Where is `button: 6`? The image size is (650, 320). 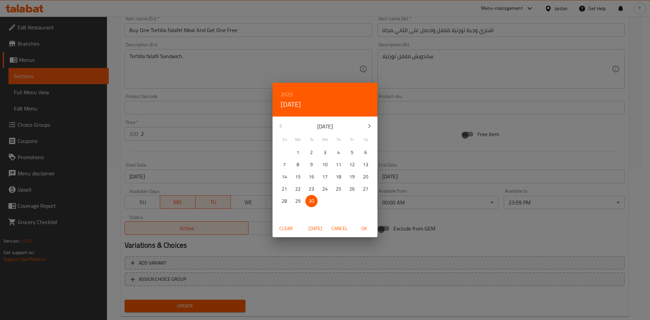
button: 6 is located at coordinates (365, 153).